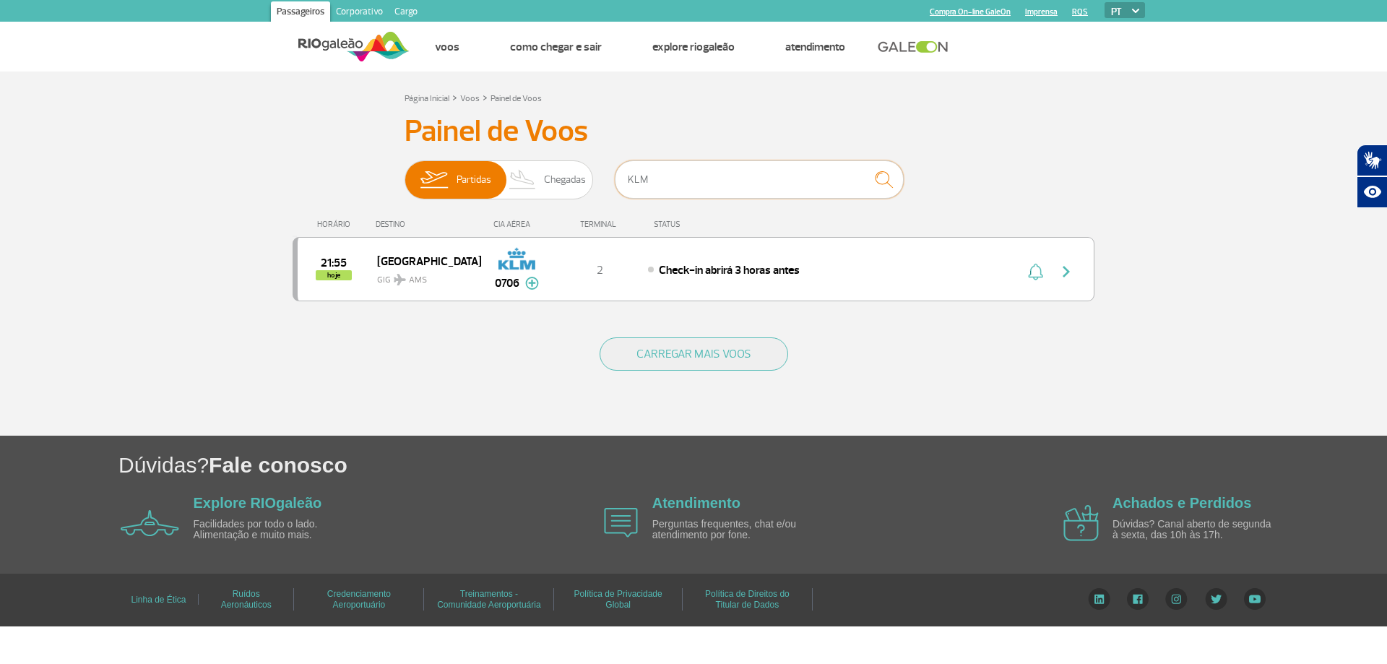 The image size is (1387, 664). I want to click on img: YouTube, so click(1255, 599).